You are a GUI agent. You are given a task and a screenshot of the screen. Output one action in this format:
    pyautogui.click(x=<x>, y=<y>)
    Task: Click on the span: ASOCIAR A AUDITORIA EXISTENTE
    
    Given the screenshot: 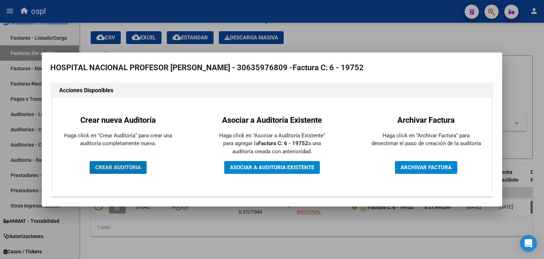 What is the action you would take?
    pyautogui.click(x=272, y=167)
    